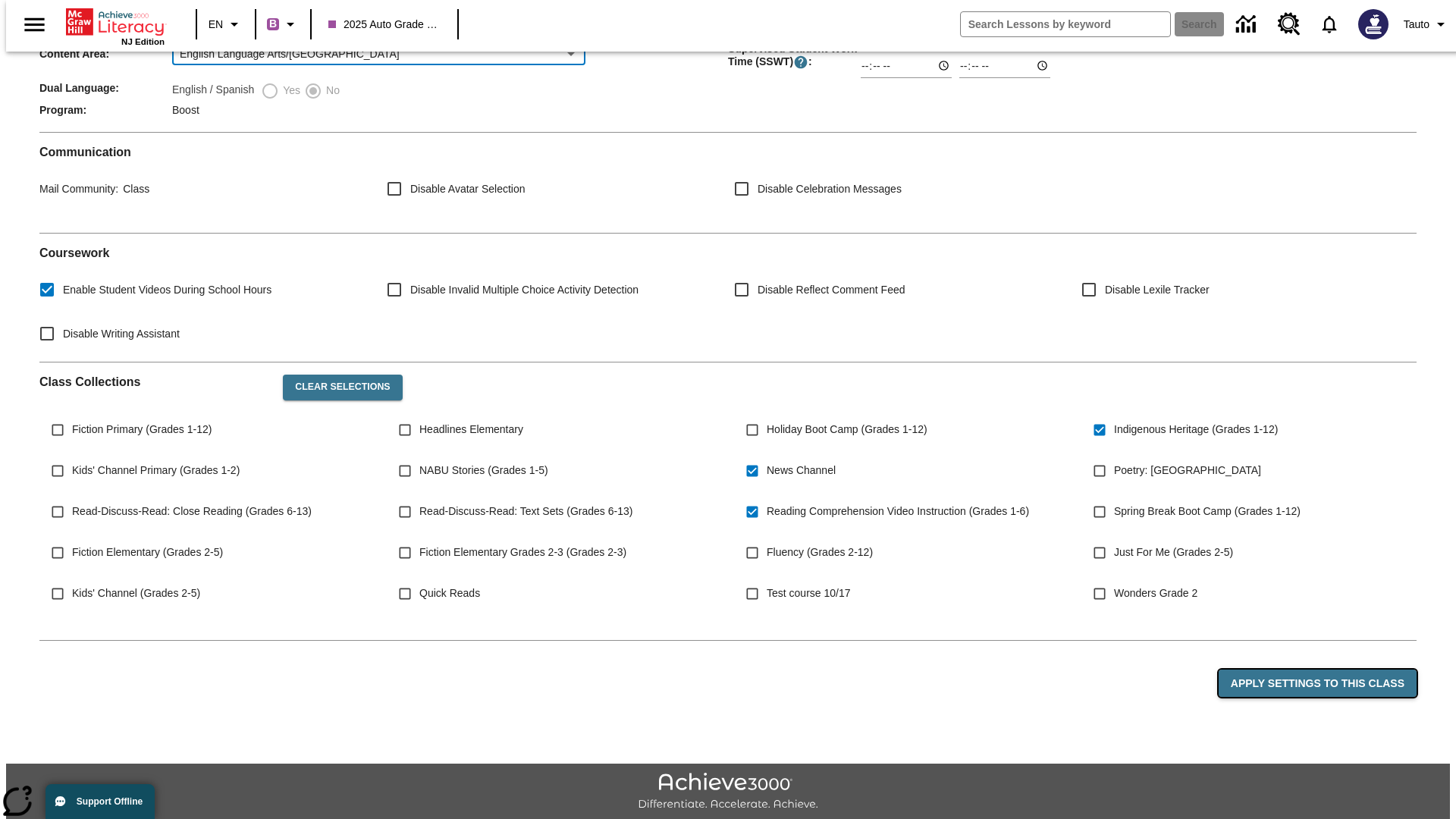 This screenshot has width=1456, height=819. What do you see at coordinates (728, 253) in the screenshot?
I see `h2: Course work` at bounding box center [728, 253].